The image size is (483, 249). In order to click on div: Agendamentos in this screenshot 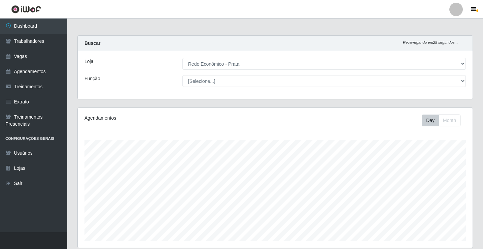, I will do `click(161, 118)`.